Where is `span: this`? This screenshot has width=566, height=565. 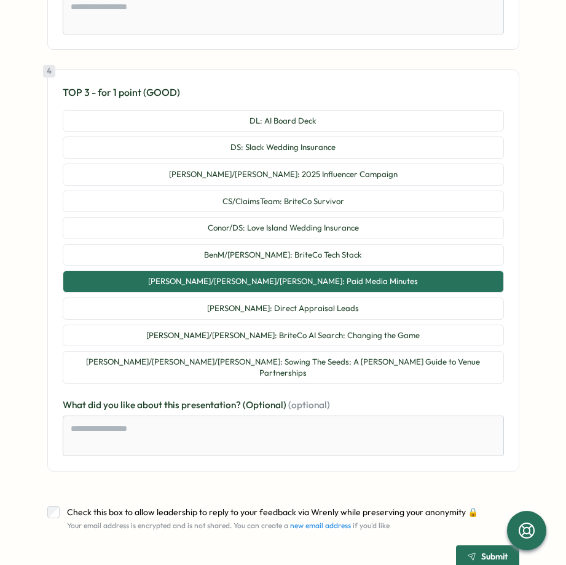
span: this is located at coordinates (173, 404).